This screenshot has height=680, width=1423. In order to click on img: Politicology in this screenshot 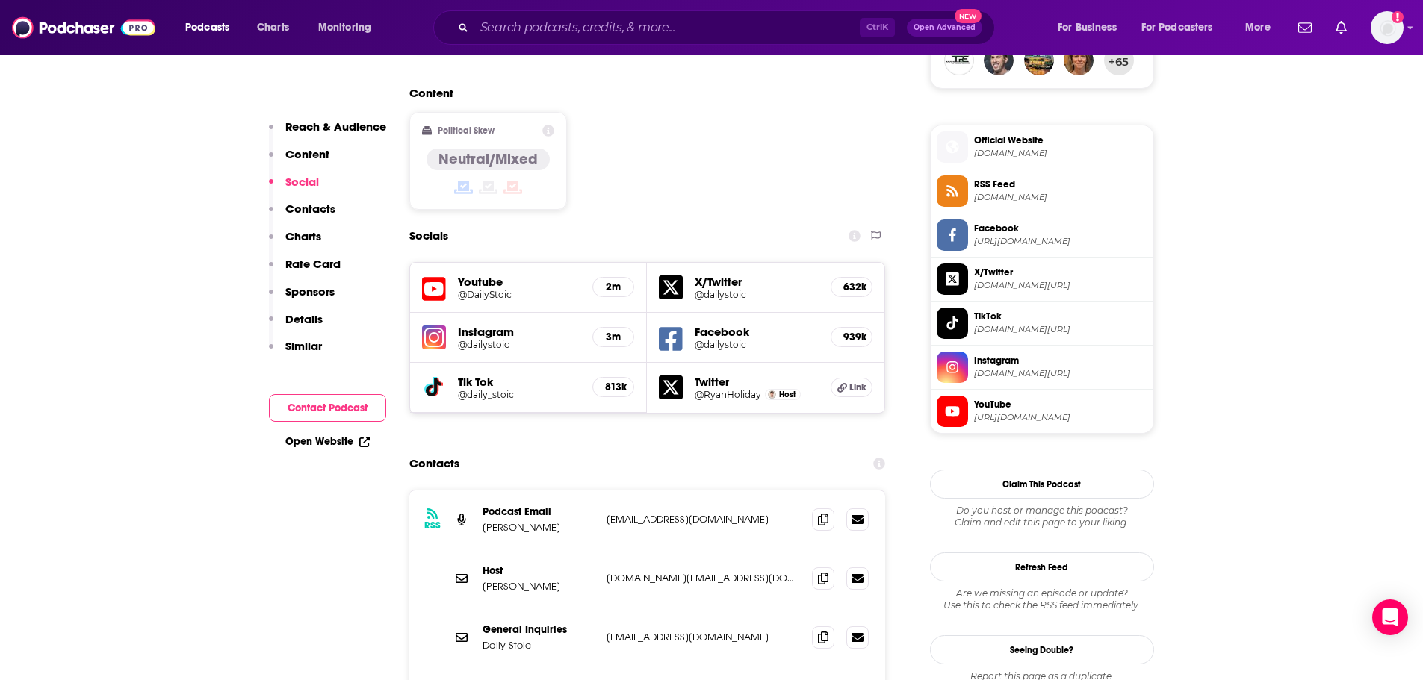, I will do `click(999, 60)`.